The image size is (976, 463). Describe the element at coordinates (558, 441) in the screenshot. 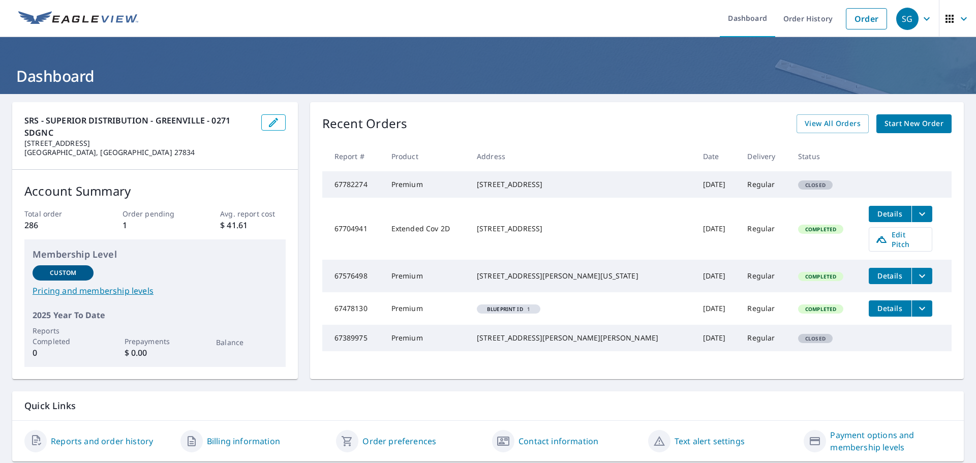

I see `a: Contact information` at that location.